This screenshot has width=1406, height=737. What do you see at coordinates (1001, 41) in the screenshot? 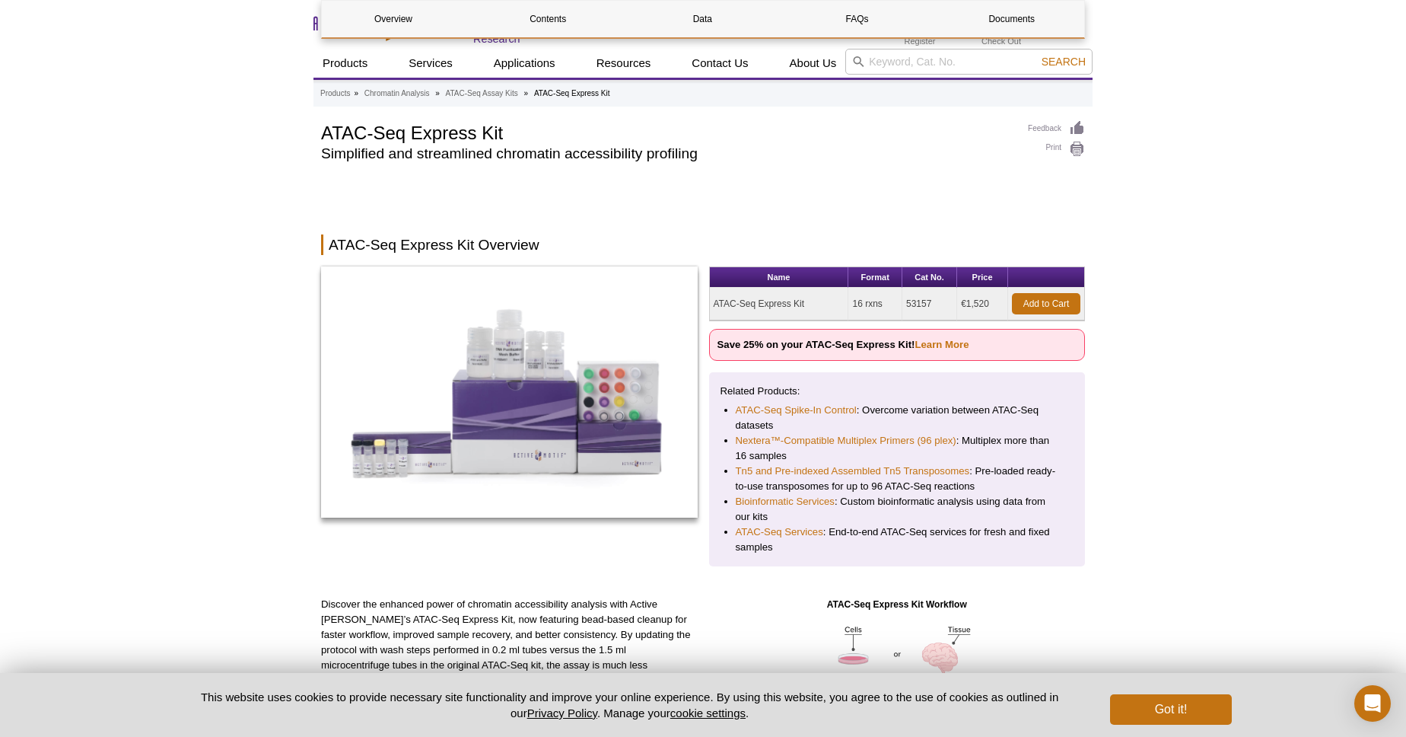
I see `a: Check Out` at bounding box center [1001, 41].